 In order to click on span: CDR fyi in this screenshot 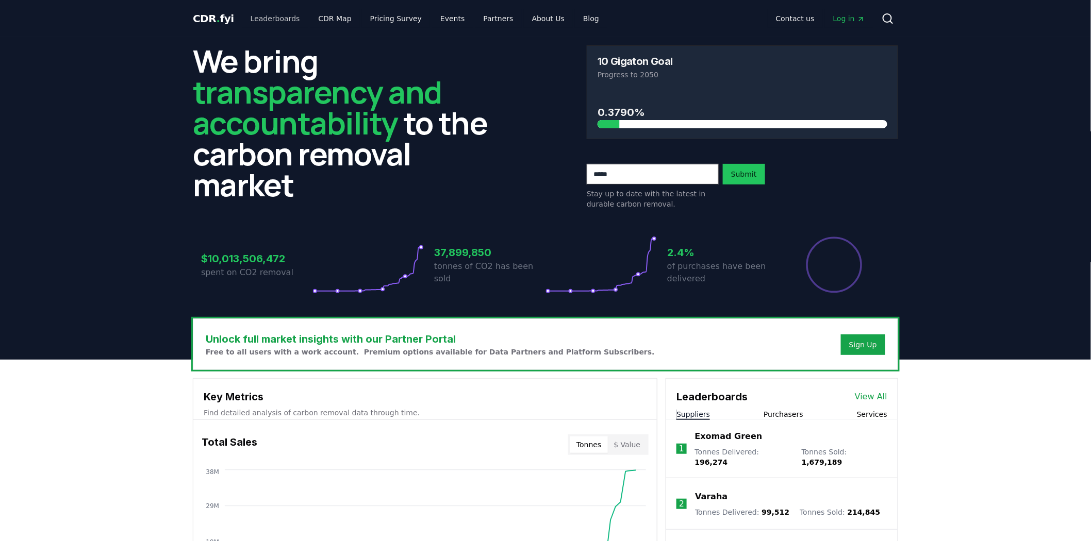, I will do `click(213, 19)`.